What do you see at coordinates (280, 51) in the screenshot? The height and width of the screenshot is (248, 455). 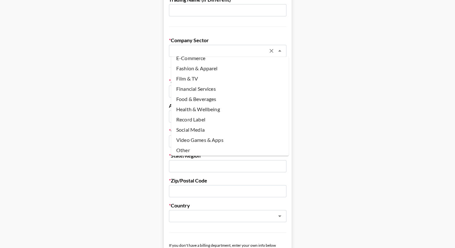 I see `button: Close` at bounding box center [280, 51].